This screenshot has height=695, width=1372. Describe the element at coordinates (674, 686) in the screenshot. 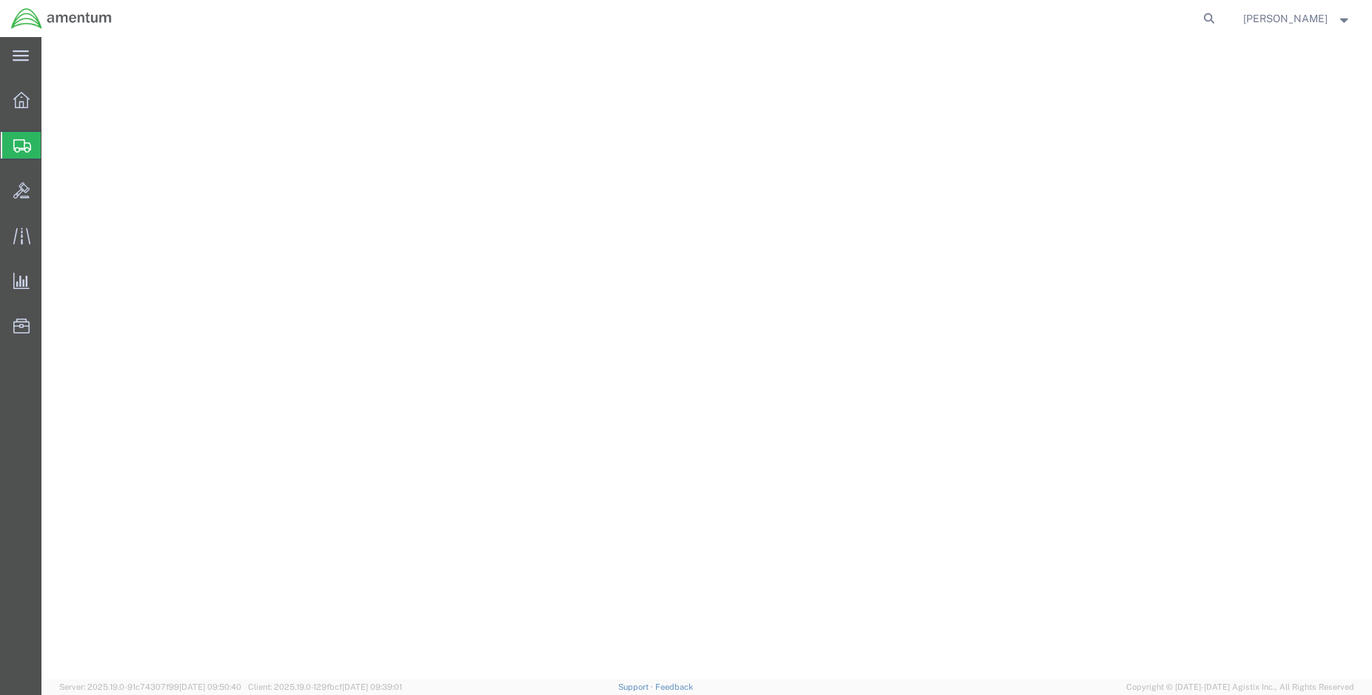

I see `a: Feedback` at that location.